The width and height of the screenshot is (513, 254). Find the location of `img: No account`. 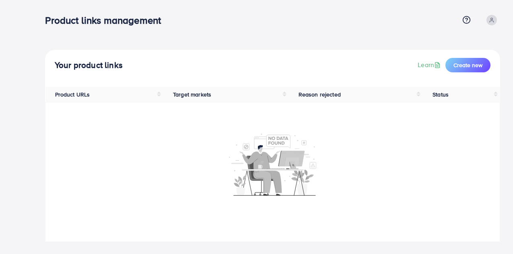

img: No account is located at coordinates (273, 164).